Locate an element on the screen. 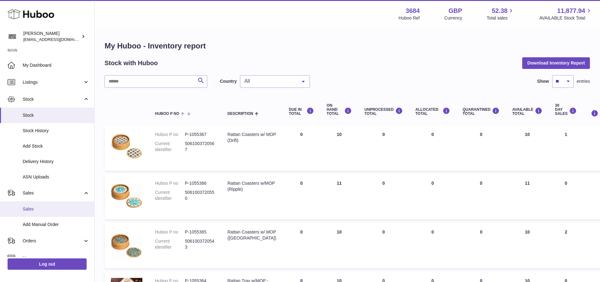  div: QUARANTINED Total is located at coordinates (481, 112).